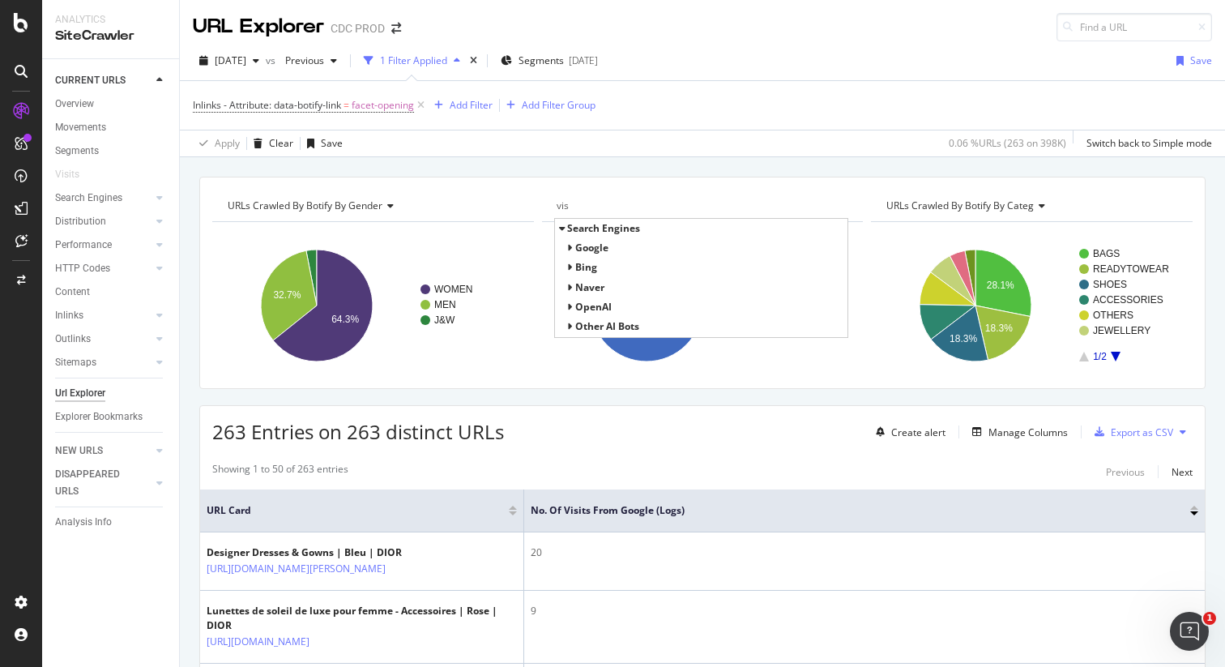 The image size is (1225, 667). What do you see at coordinates (1028, 432) in the screenshot?
I see `div: Manage Columns` at bounding box center [1028, 432].